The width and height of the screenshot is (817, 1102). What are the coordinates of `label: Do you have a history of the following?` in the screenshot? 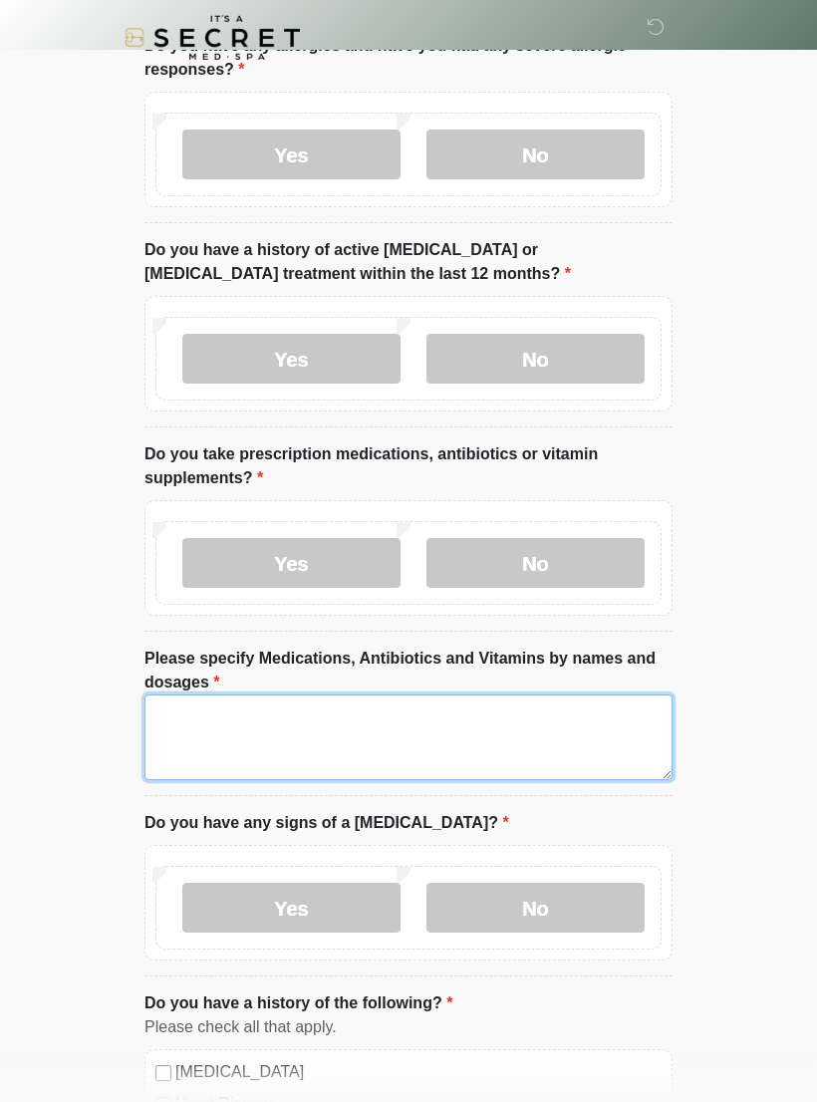 It's located at (298, 1004).